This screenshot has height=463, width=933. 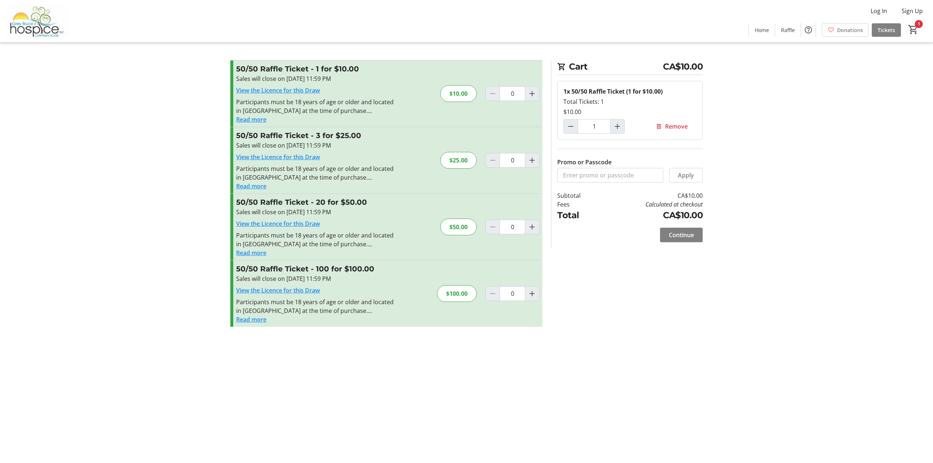 What do you see at coordinates (458, 160) in the screenshot?
I see `div: $25.00` at bounding box center [458, 160].